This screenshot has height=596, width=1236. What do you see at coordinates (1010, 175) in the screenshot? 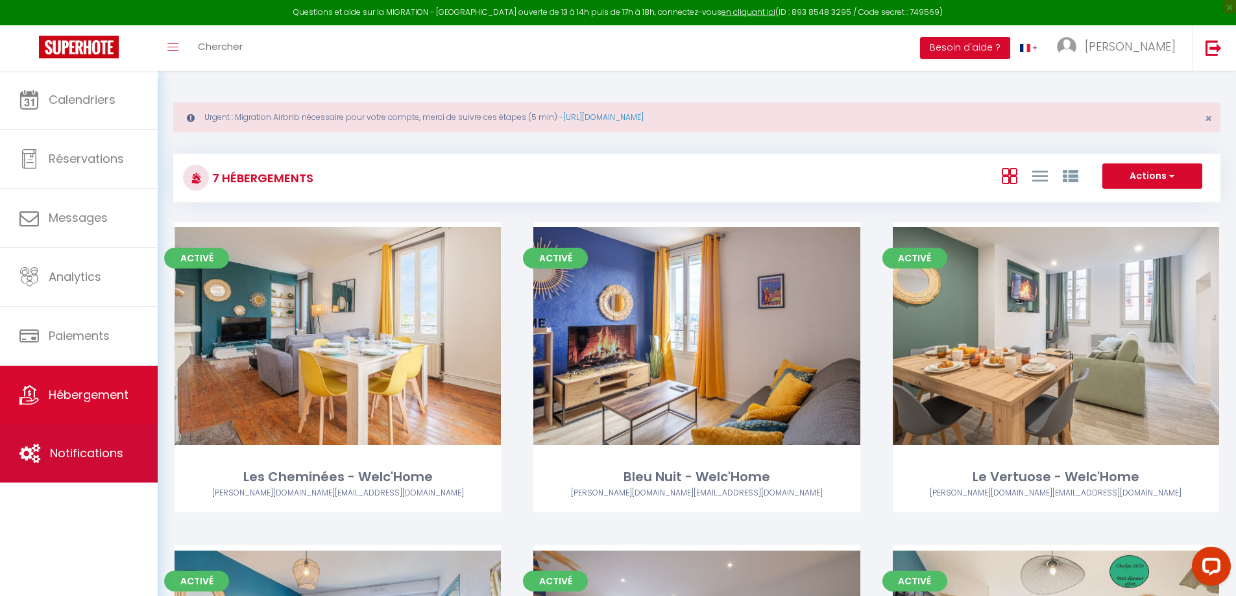
I see `a: Vue en Box` at bounding box center [1010, 175].